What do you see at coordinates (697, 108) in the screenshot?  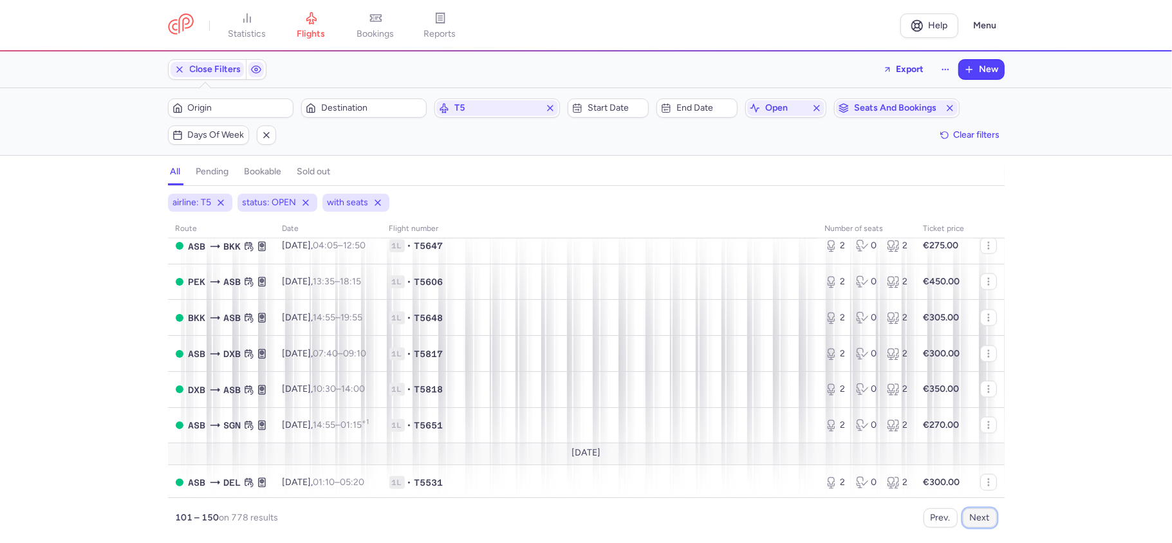 I see `button: End date` at bounding box center [697, 108].